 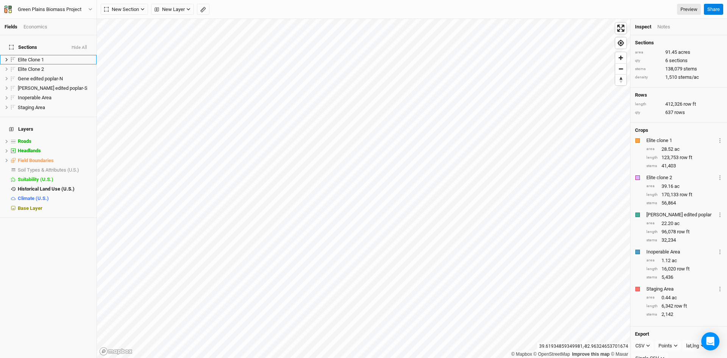 What do you see at coordinates (363, 188) in the screenshot?
I see `canvas: Map` at bounding box center [363, 188].